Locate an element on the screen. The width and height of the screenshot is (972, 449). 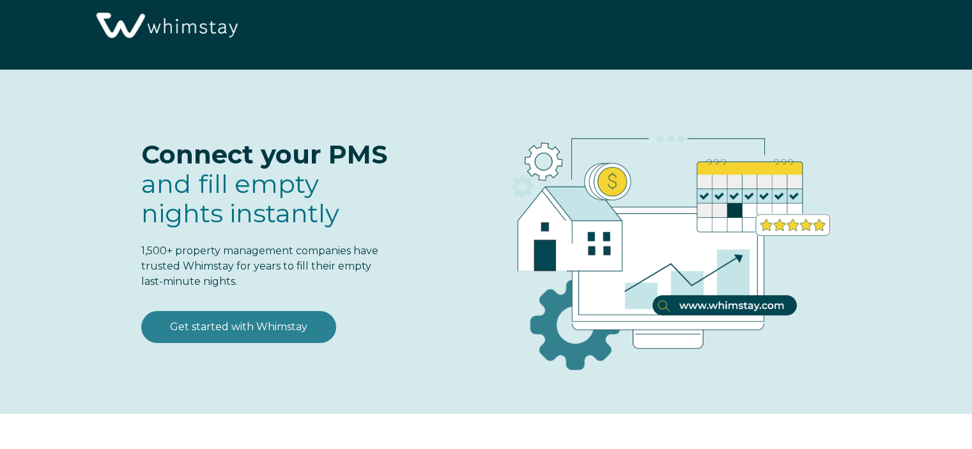
span: 1,500+ property management companies have trusted Whimstay for years to fill their empty last-min... is located at coordinates (260, 266).